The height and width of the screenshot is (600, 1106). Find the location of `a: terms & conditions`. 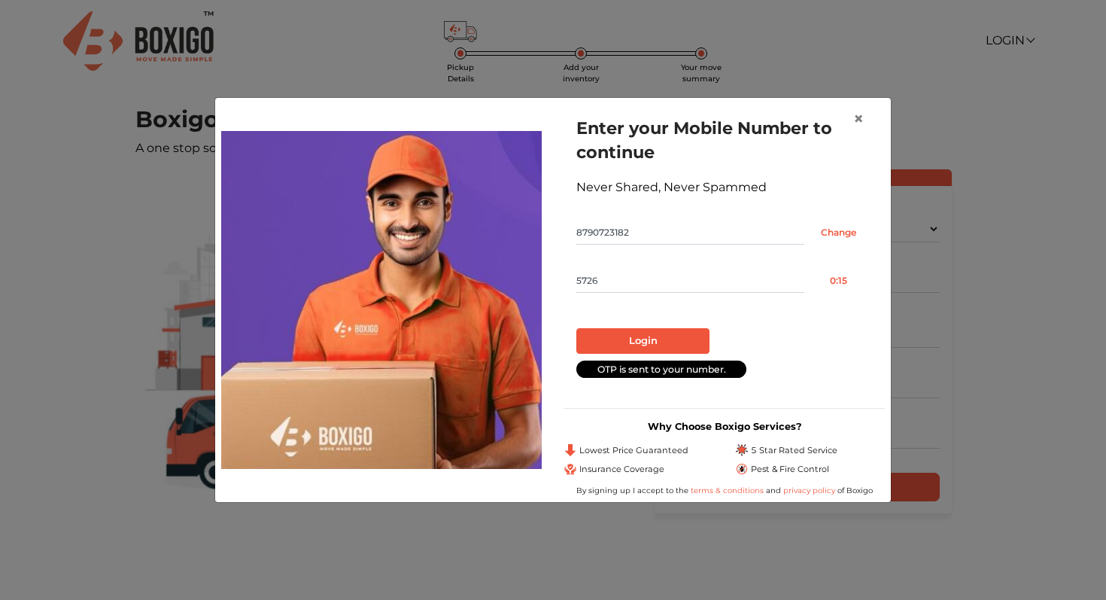

a: terms & conditions is located at coordinates (729, 490).